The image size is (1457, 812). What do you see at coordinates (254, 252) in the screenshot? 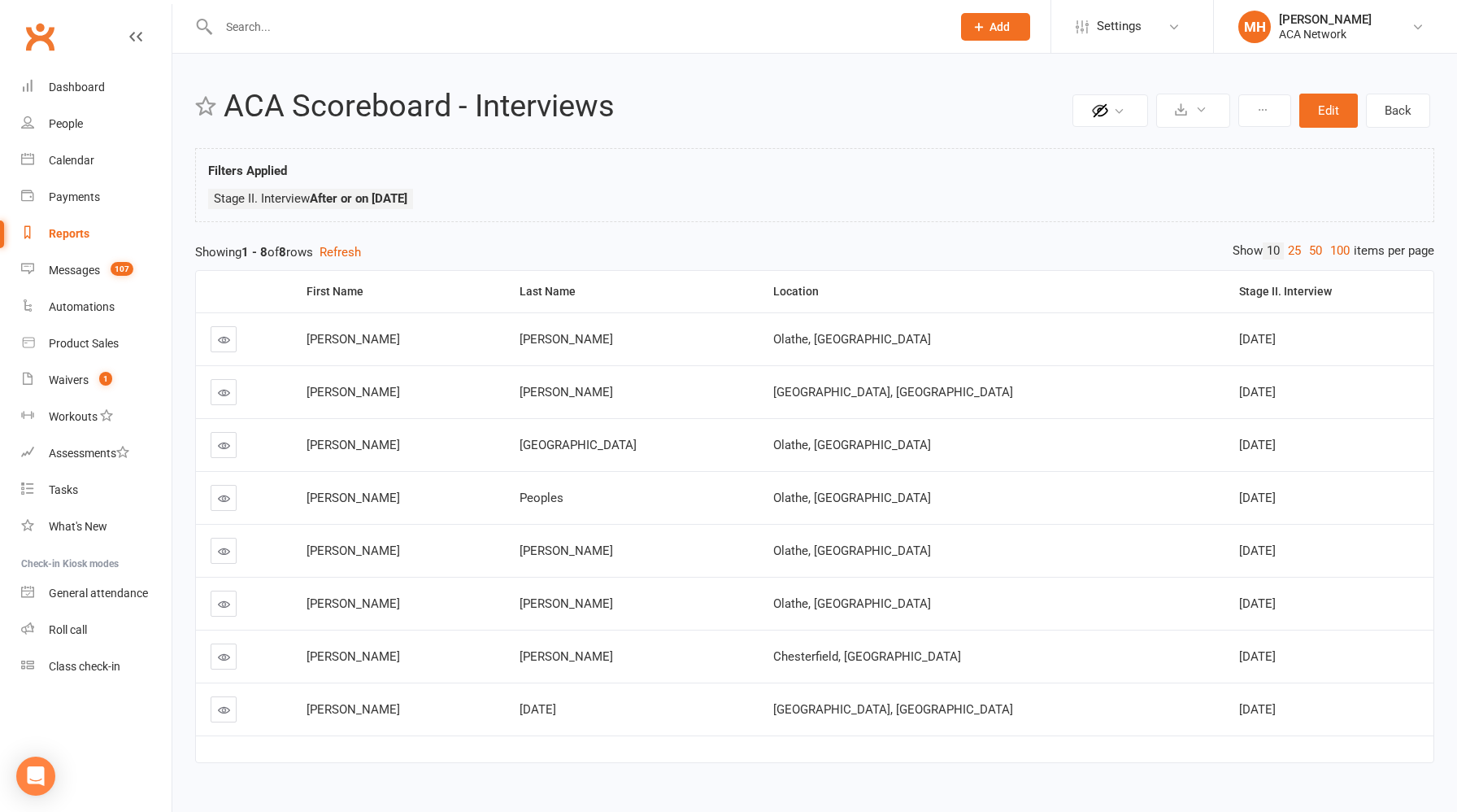
I see `strong: 1 - 8` at bounding box center [254, 252].